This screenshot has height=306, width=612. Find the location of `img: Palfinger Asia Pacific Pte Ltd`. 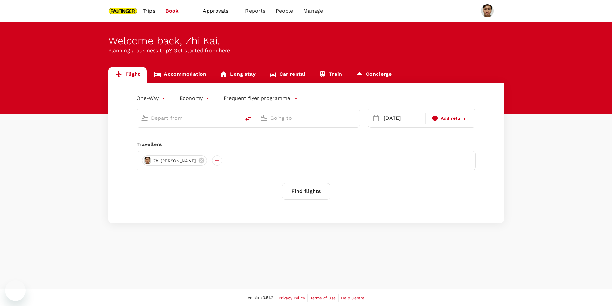

img: Palfinger Asia Pacific Pte Ltd is located at coordinates (123, 11).